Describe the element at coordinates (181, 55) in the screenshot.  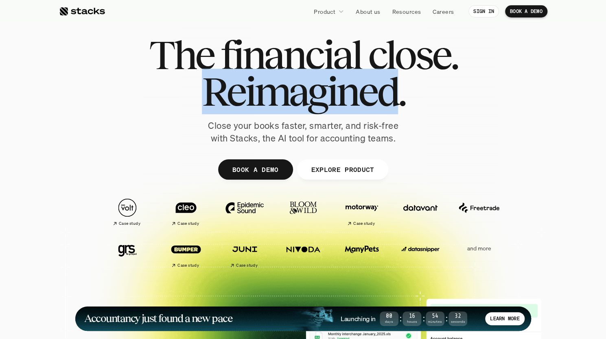
I see `span: The` at that location.